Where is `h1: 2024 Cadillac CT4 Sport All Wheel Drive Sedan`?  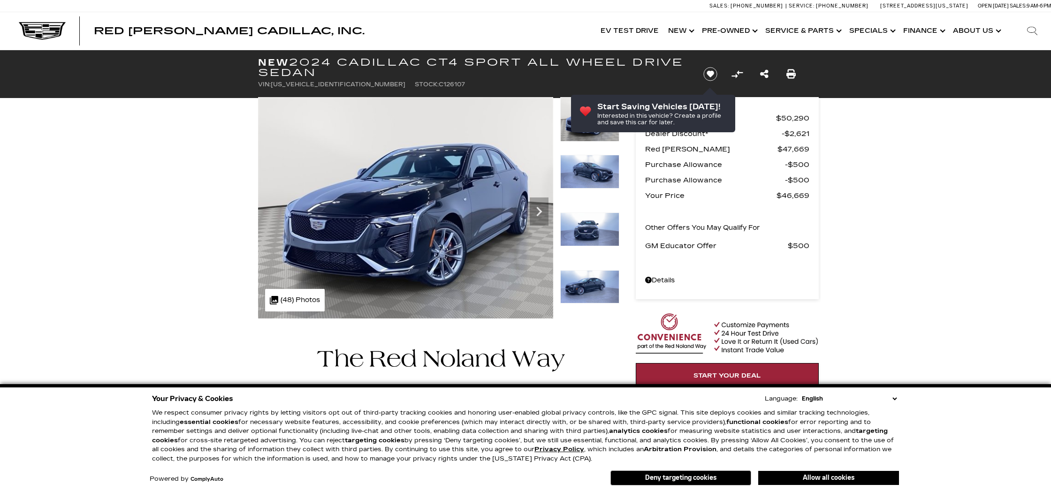
h1: 2024 Cadillac CT4 Sport All Wheel Drive Sedan is located at coordinates (473, 68).